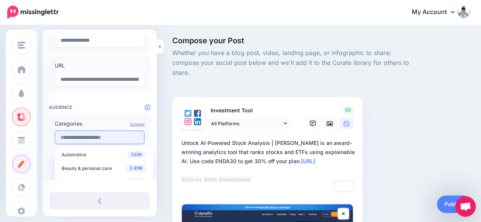  Describe the element at coordinates (104, 168) in the screenshot. I see `a: 2.81M Beauty & personal care` at that location.